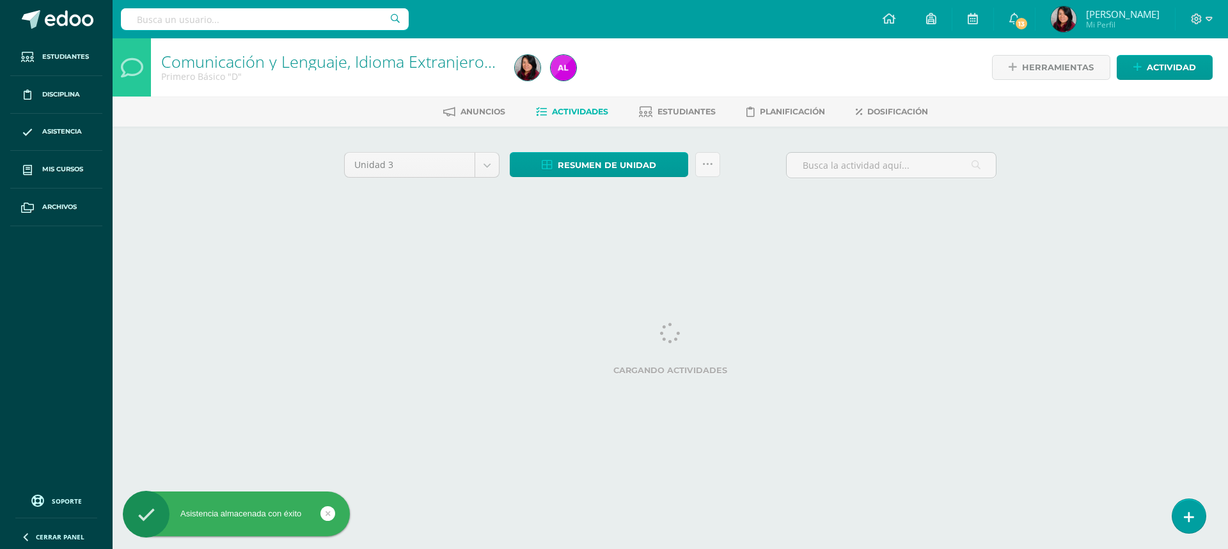  Describe the element at coordinates (1021, 24) in the screenshot. I see `span: 13` at that location.